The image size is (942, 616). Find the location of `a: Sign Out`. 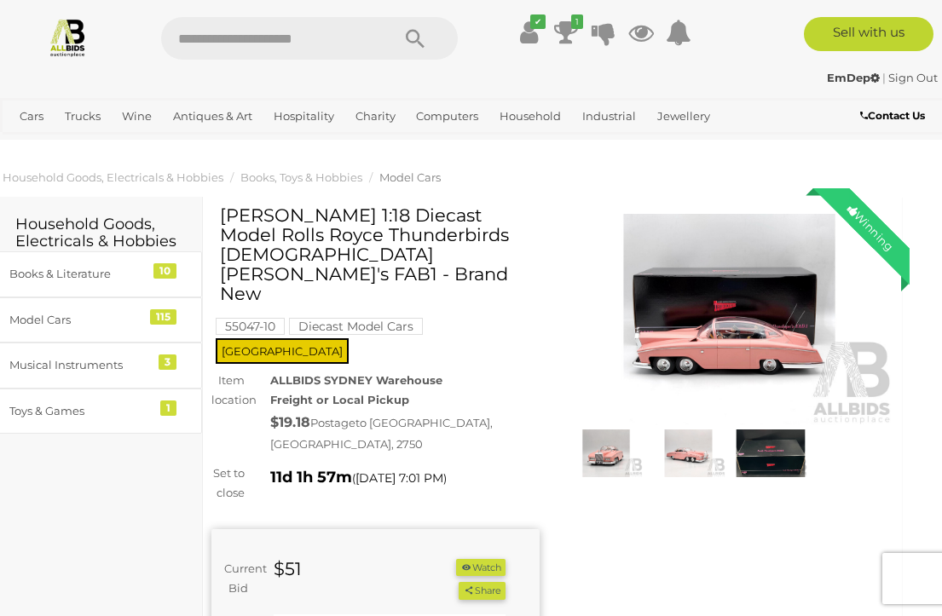

a: Sign Out is located at coordinates (913, 78).